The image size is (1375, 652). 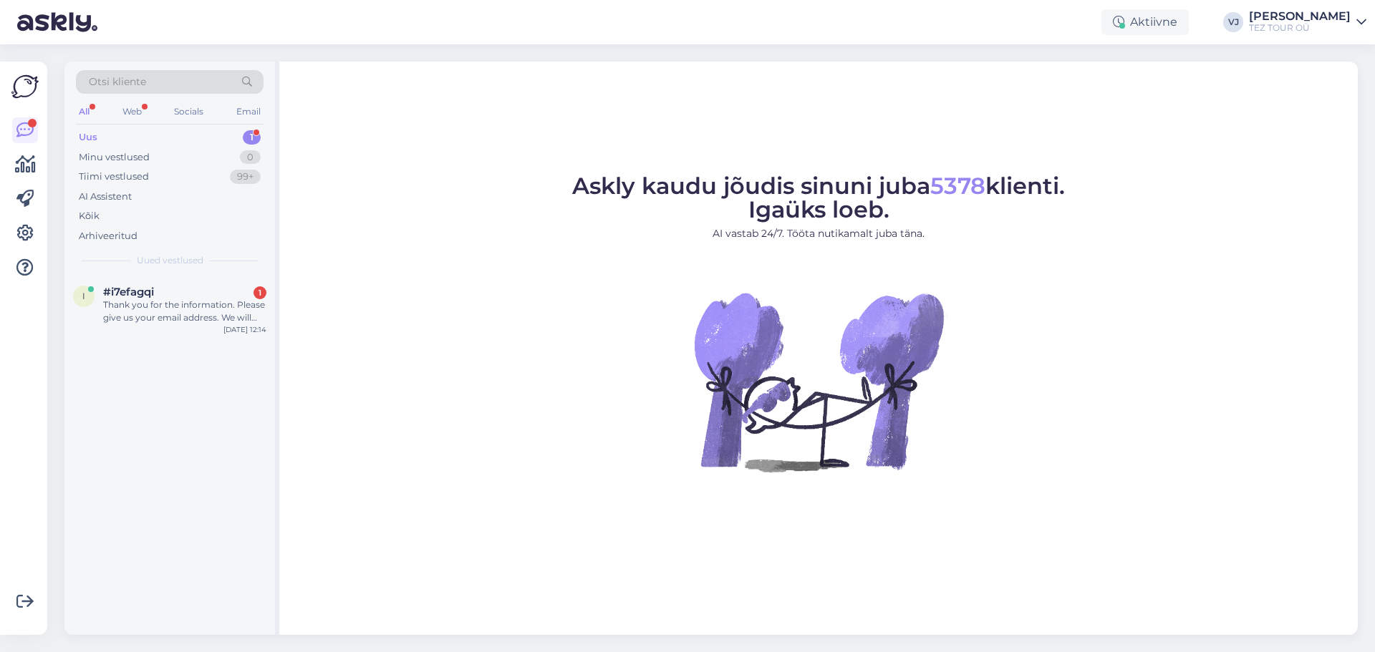 I want to click on span: Uued vestlused, so click(x=170, y=261).